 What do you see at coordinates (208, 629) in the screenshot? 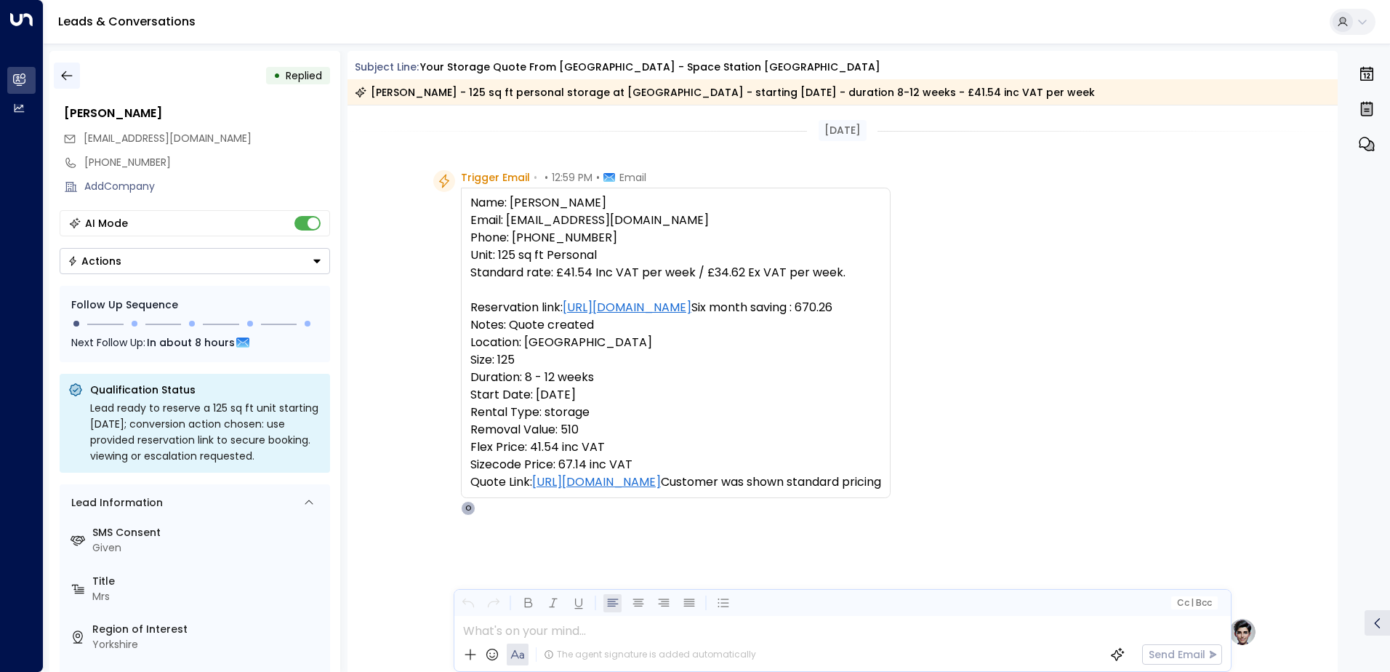
I see `label: Region of Interest` at bounding box center [208, 629].